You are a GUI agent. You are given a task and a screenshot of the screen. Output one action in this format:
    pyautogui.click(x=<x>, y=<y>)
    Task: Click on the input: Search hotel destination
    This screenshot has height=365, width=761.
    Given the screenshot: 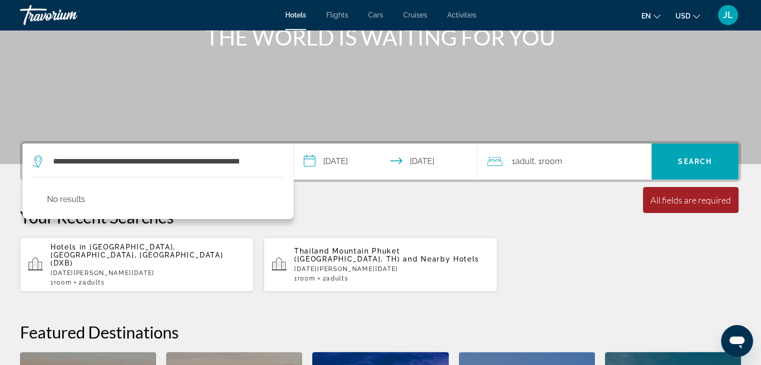 What is the action you would take?
    pyautogui.click(x=165, y=162)
    